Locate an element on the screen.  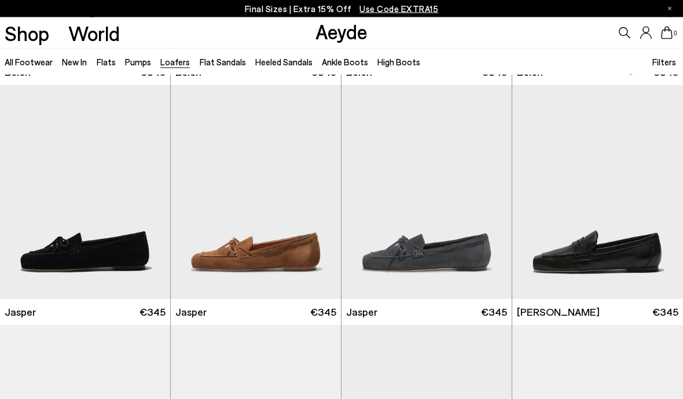
a: Loafers is located at coordinates (175, 62).